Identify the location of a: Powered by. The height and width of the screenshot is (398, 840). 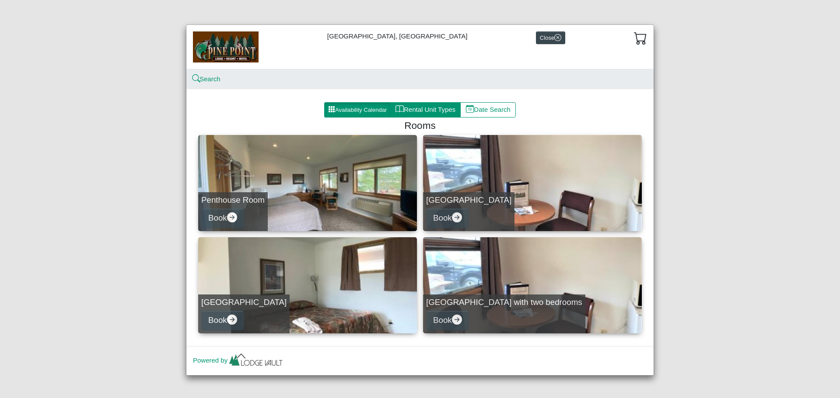
(238, 360).